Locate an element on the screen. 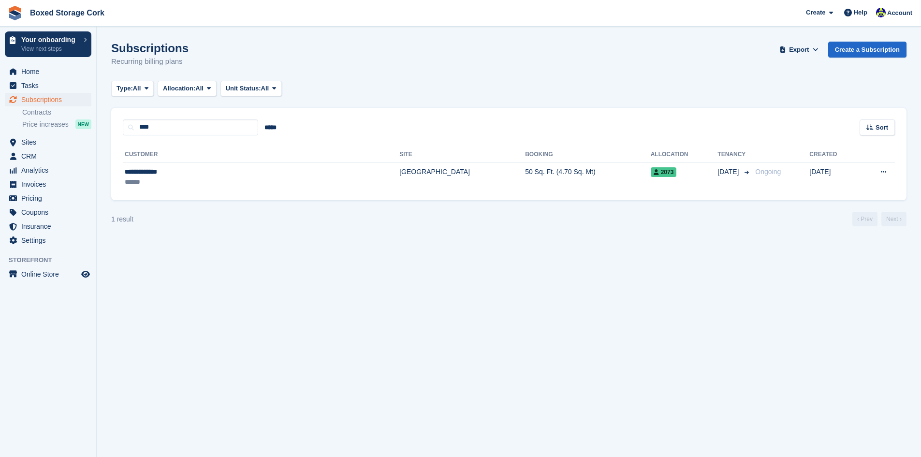  th: Allocation is located at coordinates (684, 155).